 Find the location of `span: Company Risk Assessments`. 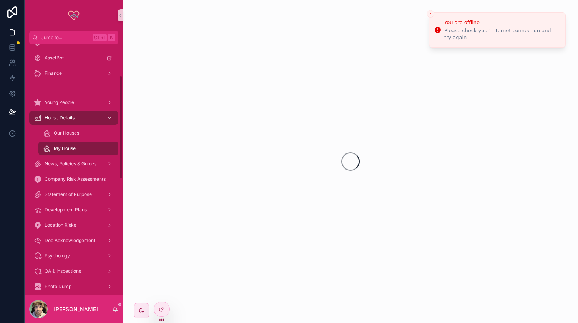

span: Company Risk Assessments is located at coordinates (75, 179).